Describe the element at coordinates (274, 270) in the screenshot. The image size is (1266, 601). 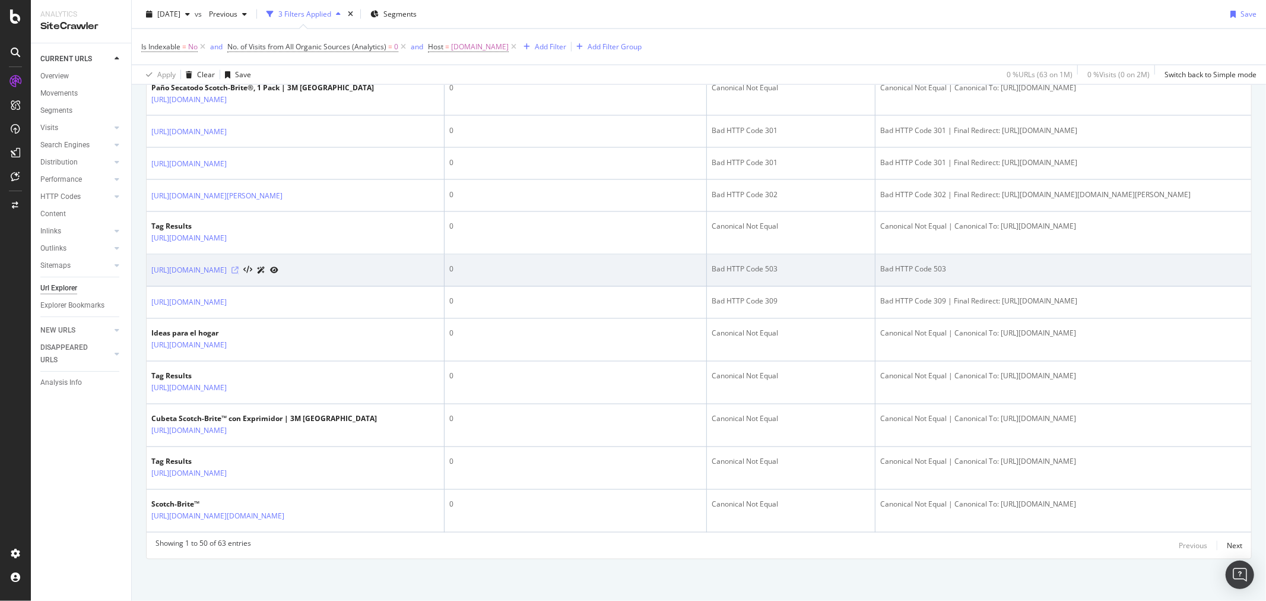
I see `a: URL Inspection` at that location.